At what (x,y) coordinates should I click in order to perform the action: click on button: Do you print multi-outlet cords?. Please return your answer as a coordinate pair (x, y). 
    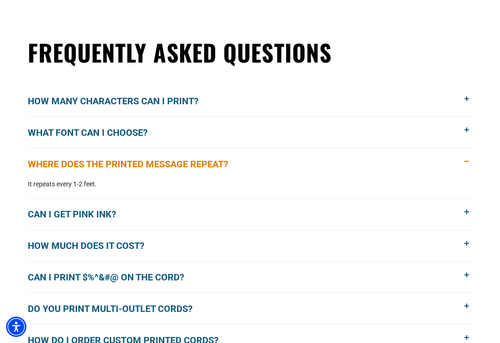
    Looking at the image, I should click on (250, 308).